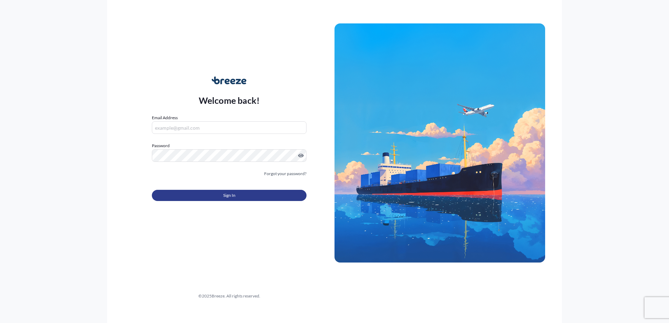  Describe the element at coordinates (229, 100) in the screenshot. I see `p: Welcome back!` at that location.